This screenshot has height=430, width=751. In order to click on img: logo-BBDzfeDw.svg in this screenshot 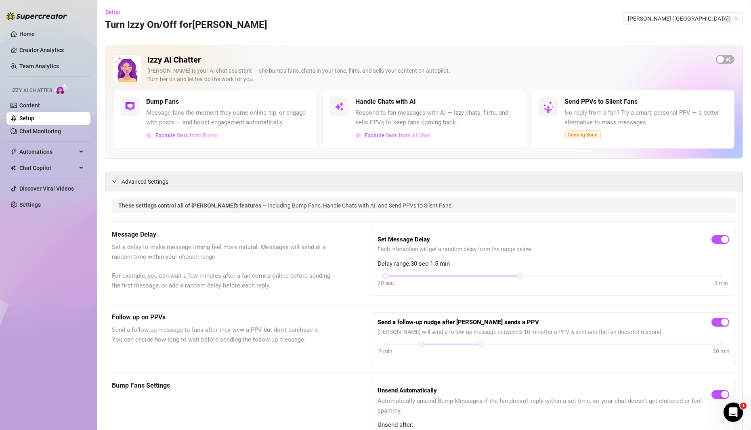, I will do `click(37, 16)`.